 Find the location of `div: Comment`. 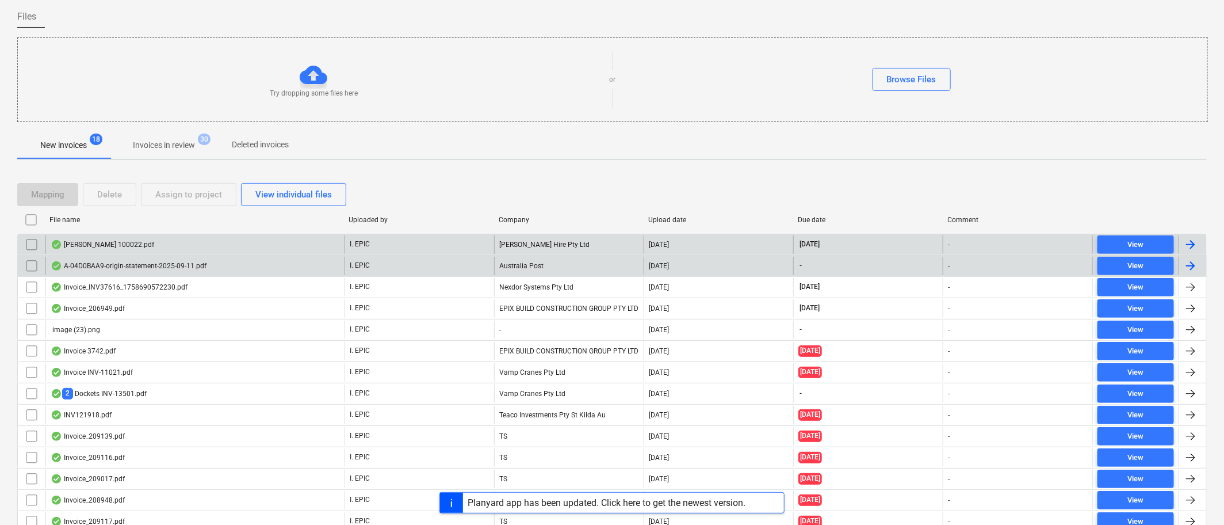

div: Comment is located at coordinates (1018, 220).